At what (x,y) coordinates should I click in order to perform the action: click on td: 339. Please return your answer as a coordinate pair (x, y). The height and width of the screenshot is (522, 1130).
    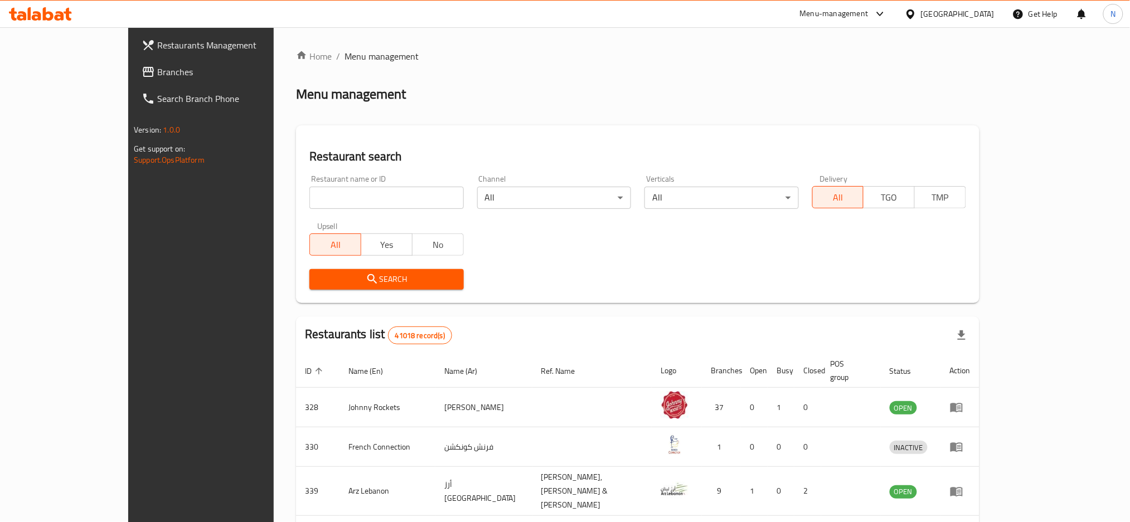
    Looking at the image, I should click on (318, 492).